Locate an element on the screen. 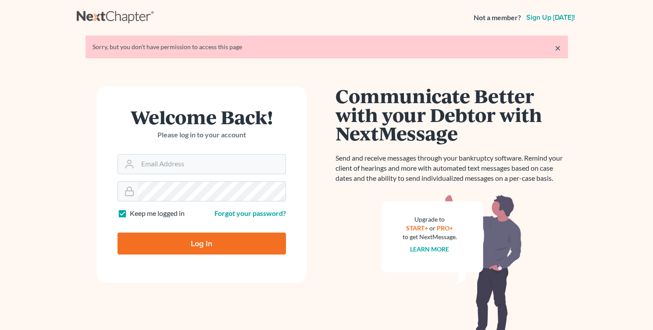 The width and height of the screenshot is (653, 330). a: PRO+ is located at coordinates (445, 228).